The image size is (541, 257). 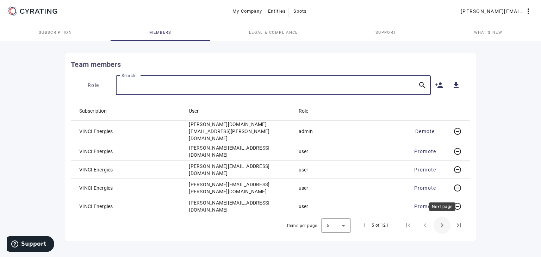 I want to click on button: Demote, so click(x=425, y=131).